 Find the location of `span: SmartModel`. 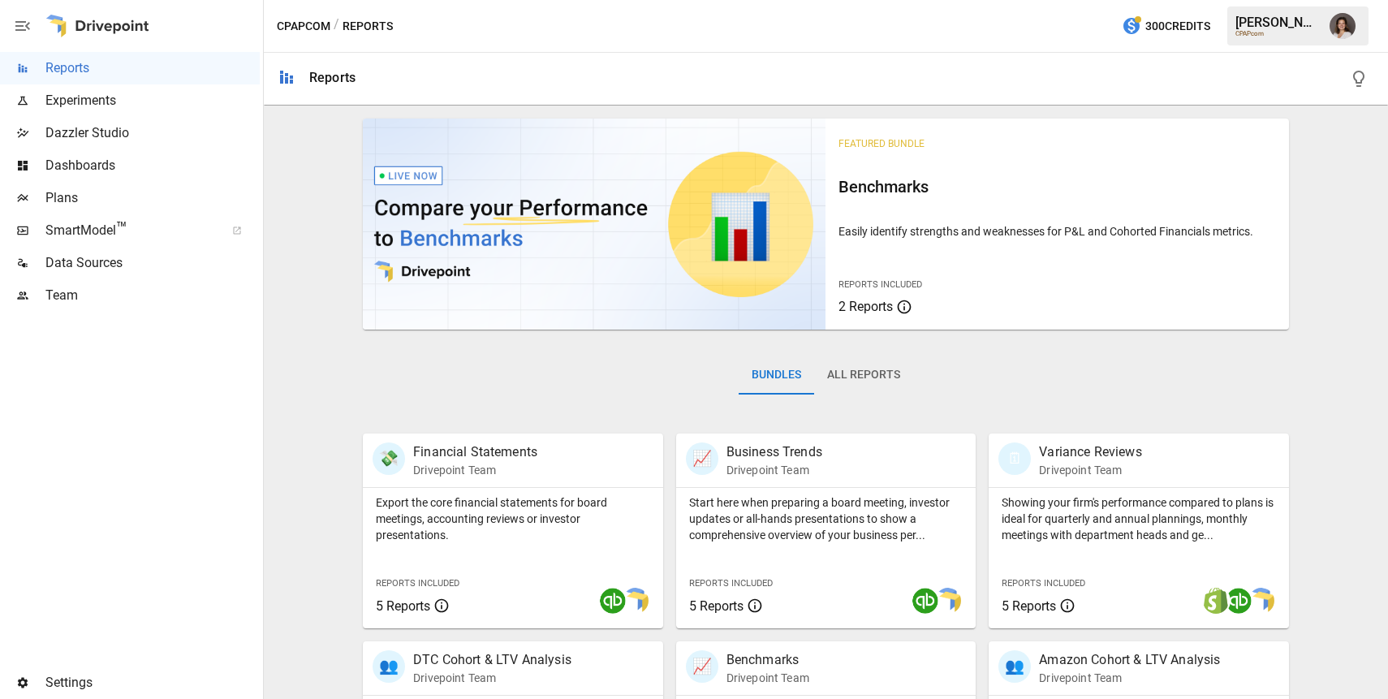

span: SmartModel is located at coordinates (130, 231).